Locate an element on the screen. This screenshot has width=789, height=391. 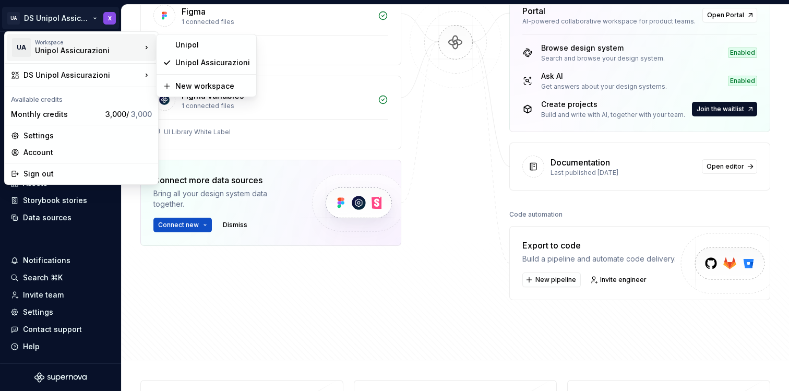
div: Account is located at coordinates (88, 152).